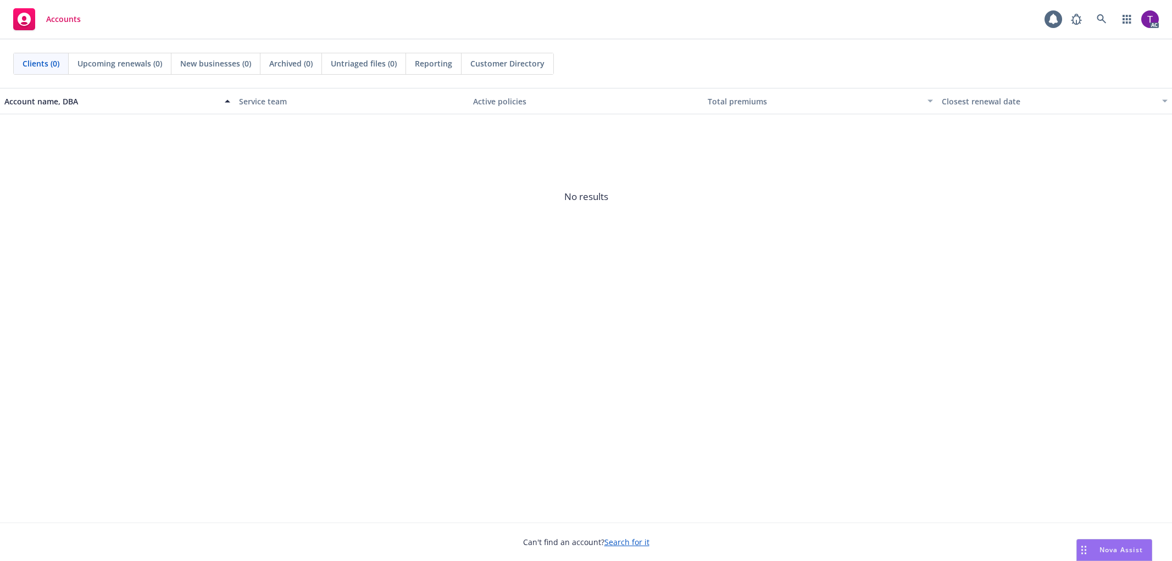 The height and width of the screenshot is (561, 1172). What do you see at coordinates (352, 101) in the screenshot?
I see `div: Service team` at bounding box center [352, 101].